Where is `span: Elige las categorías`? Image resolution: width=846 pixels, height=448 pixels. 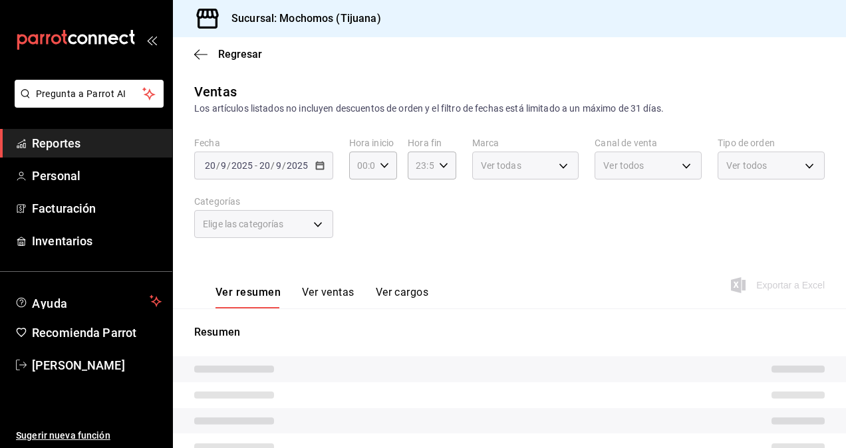
span: Elige las categorías is located at coordinates (243, 224).